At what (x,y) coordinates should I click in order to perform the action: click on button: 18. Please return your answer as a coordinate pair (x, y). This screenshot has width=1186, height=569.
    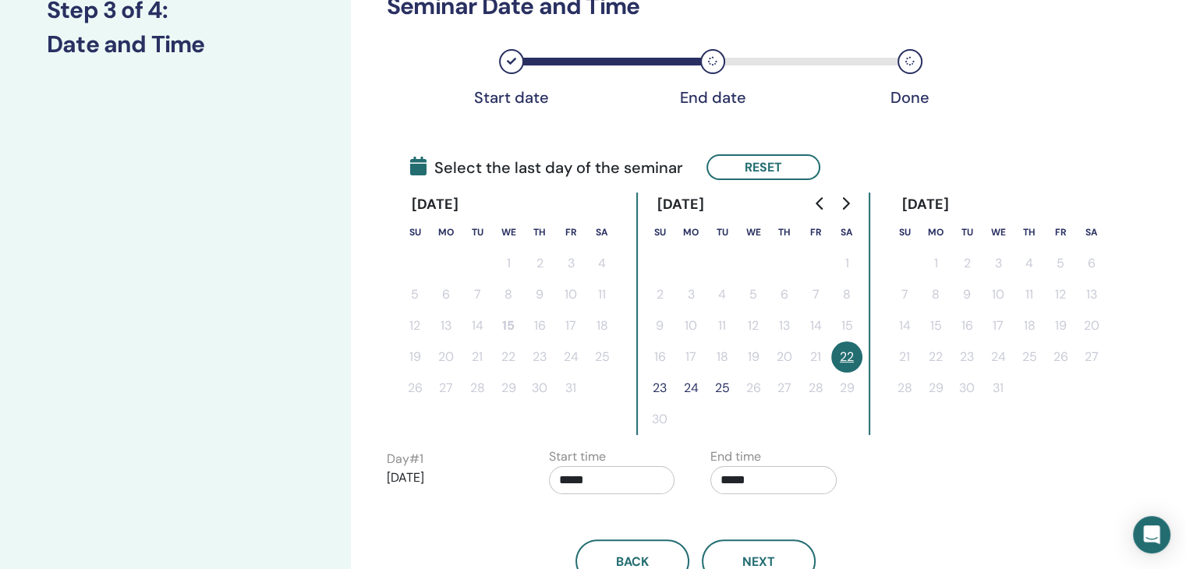
    Looking at the image, I should click on (602, 326).